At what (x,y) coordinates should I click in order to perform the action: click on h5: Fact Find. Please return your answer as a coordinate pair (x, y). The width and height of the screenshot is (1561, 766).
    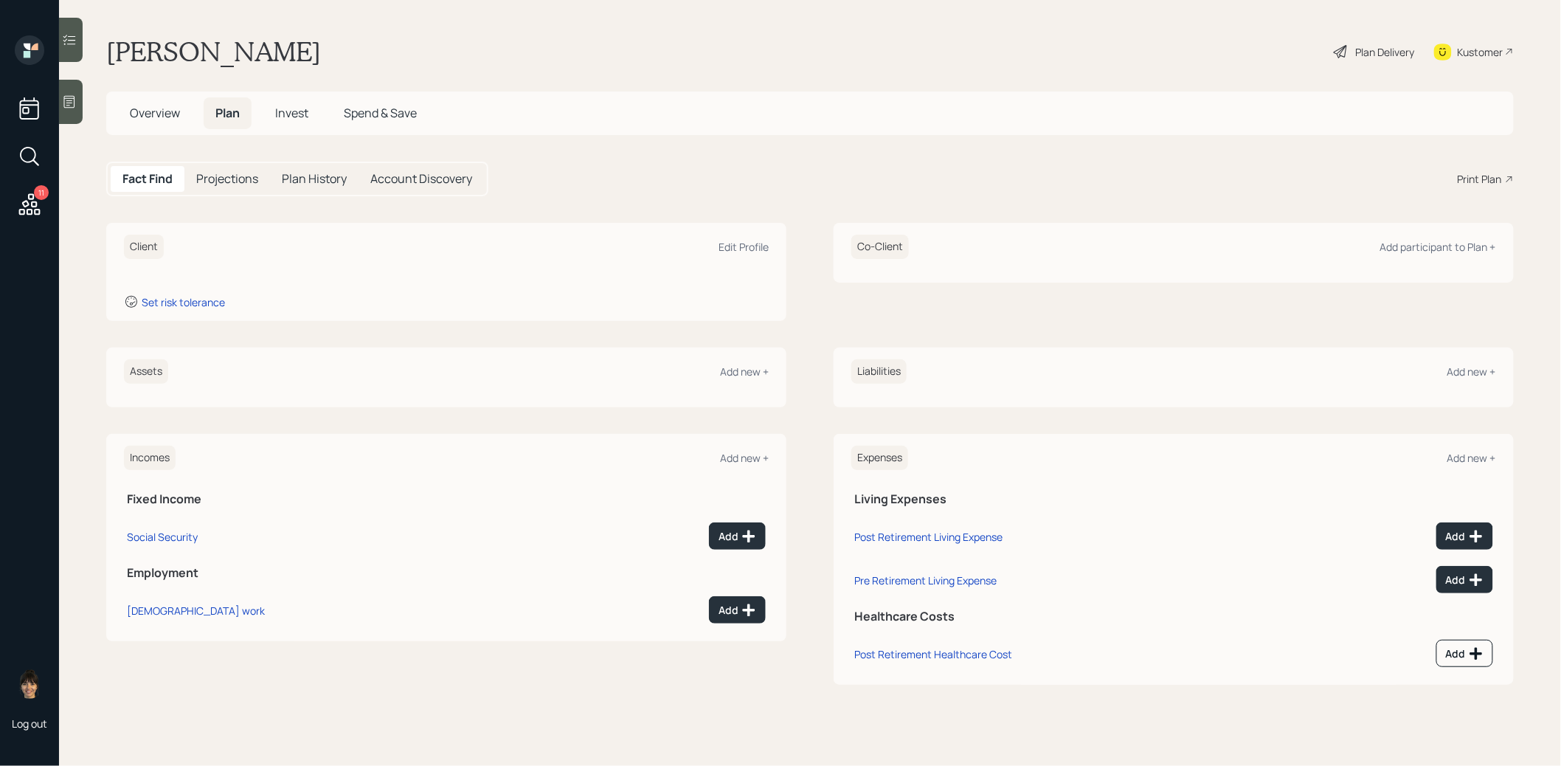
    Looking at the image, I should click on (148, 178).